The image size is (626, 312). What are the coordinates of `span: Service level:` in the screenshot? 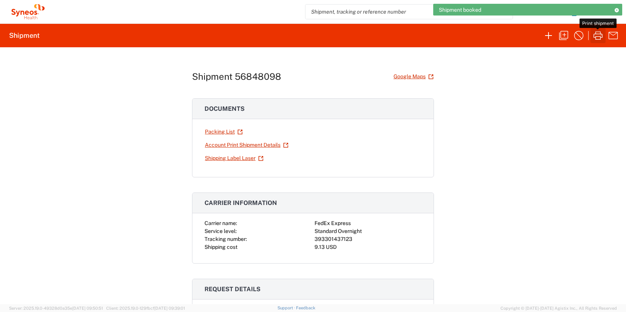 It's located at (220, 231).